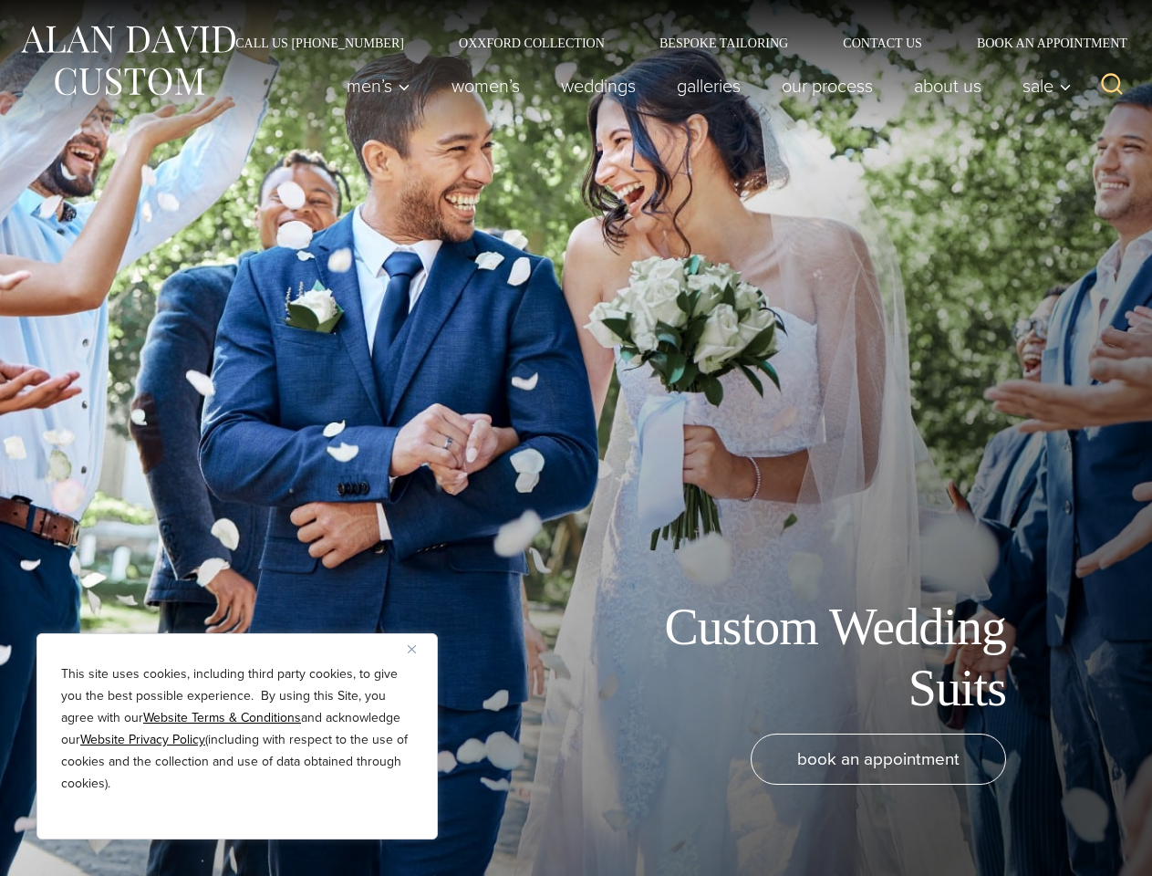 The width and height of the screenshot is (1152, 876). I want to click on a: Website Terms & Conditions, so click(222, 717).